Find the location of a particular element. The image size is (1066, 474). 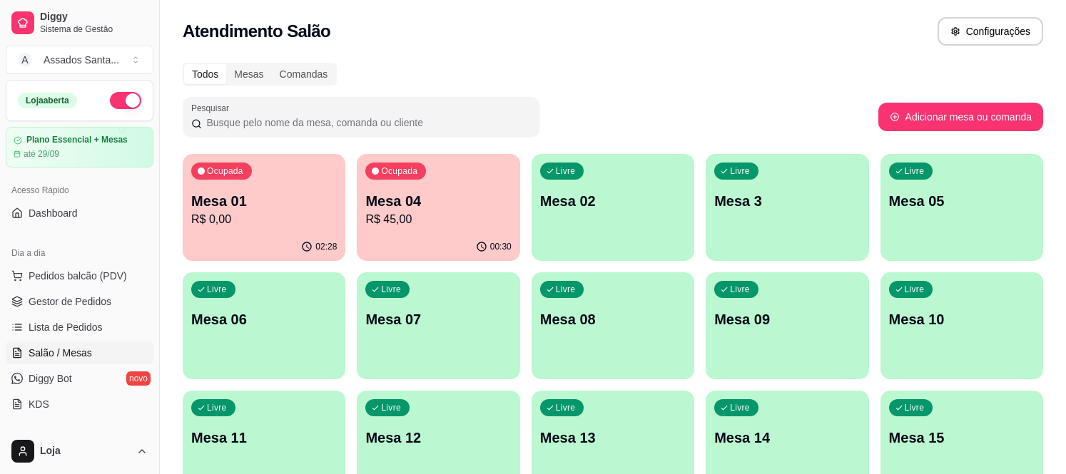

button: Configurações is located at coordinates (990, 31).